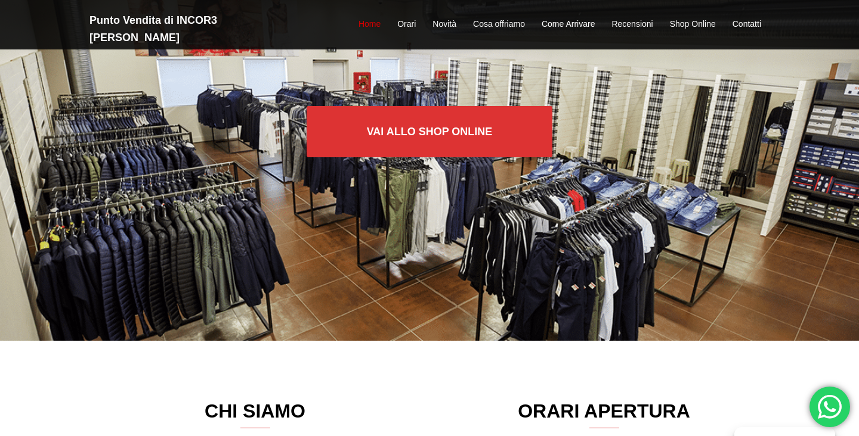  What do you see at coordinates (429, 132) in the screenshot?
I see `a: Vai allo SHOP ONLINE` at bounding box center [429, 132].